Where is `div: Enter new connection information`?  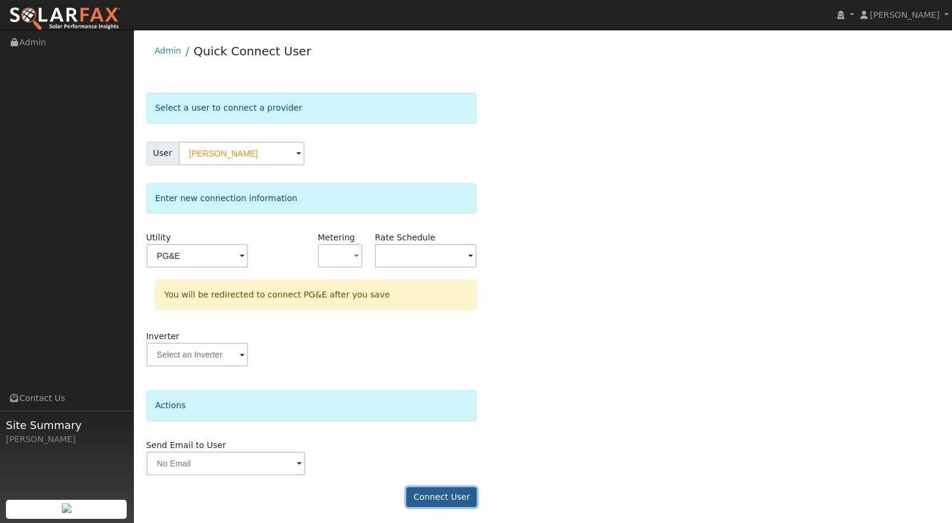 div: Enter new connection information is located at coordinates (312, 198).